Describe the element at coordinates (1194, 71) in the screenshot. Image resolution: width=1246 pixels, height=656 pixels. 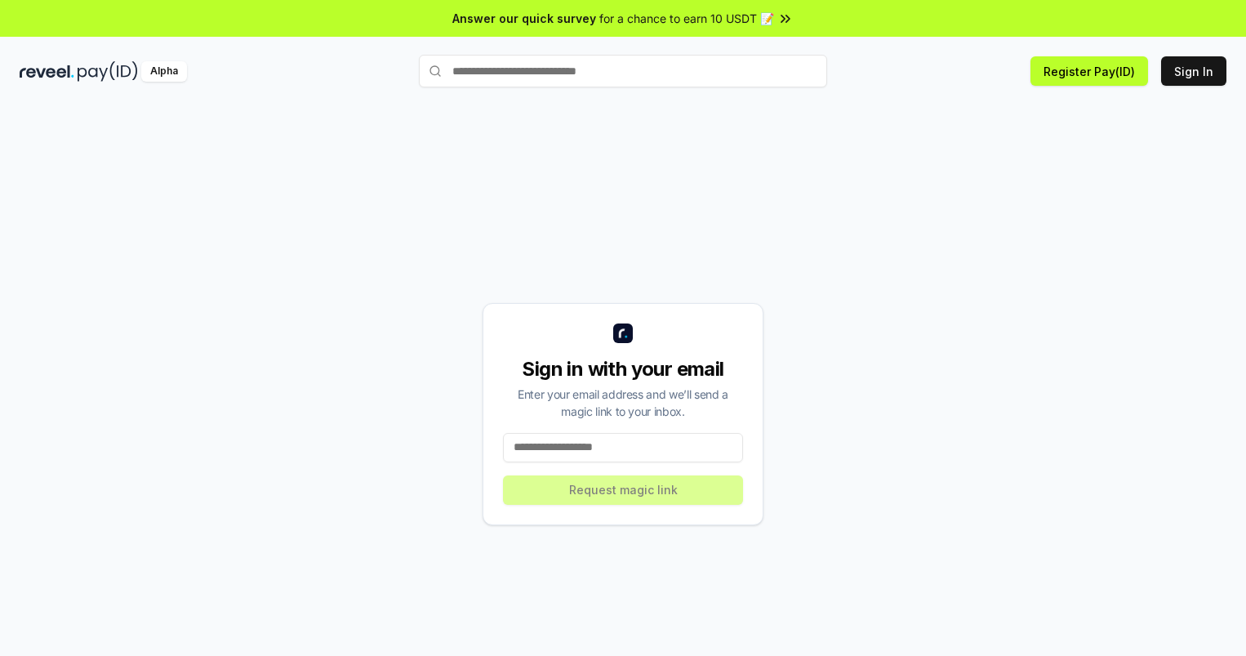
I see `button: Sign In` at that location.